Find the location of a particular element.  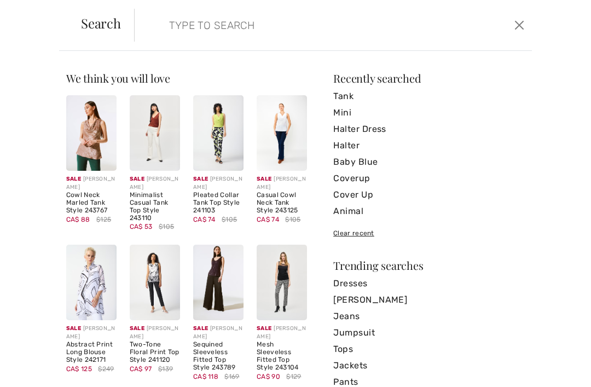

span: CA$ 53 is located at coordinates (141, 227).